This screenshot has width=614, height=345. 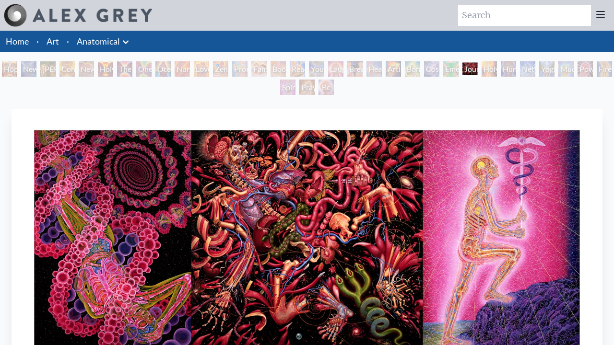 What do you see at coordinates (604, 69) in the screenshot?
I see `div: Firewalking` at bounding box center [604, 69].